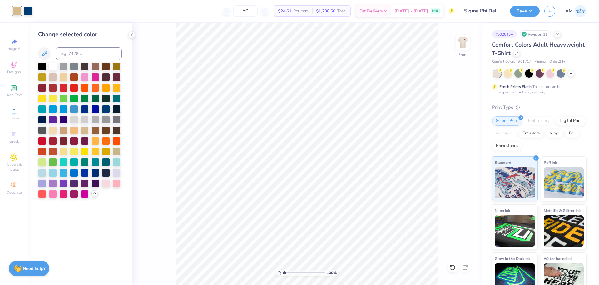  Describe the element at coordinates (34, 268) in the screenshot. I see `strong: Need help?` at that location.